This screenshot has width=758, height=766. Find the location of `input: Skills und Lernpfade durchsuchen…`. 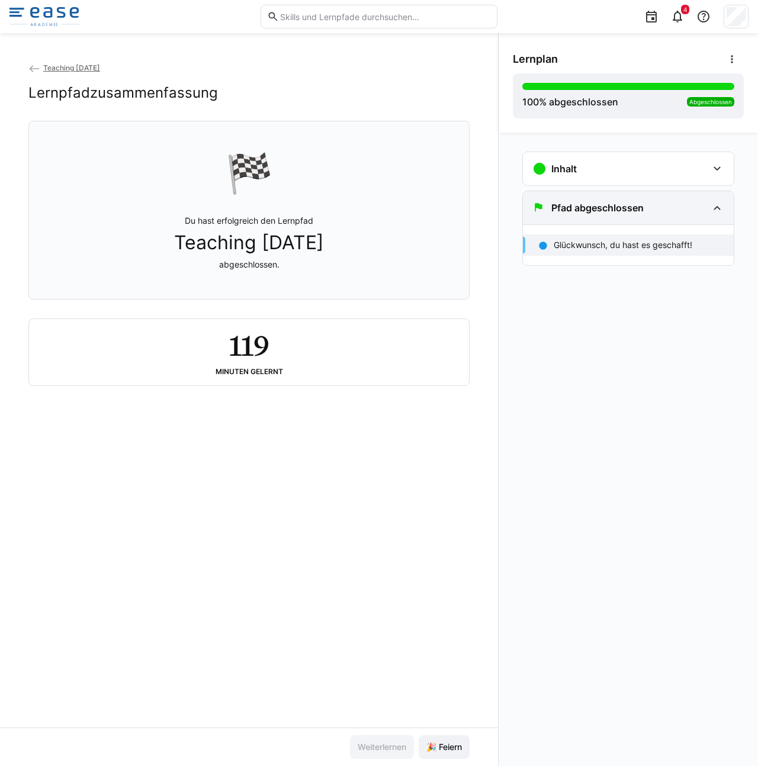

input: Skills und Lernpfade durchsuchen… is located at coordinates (385, 17).